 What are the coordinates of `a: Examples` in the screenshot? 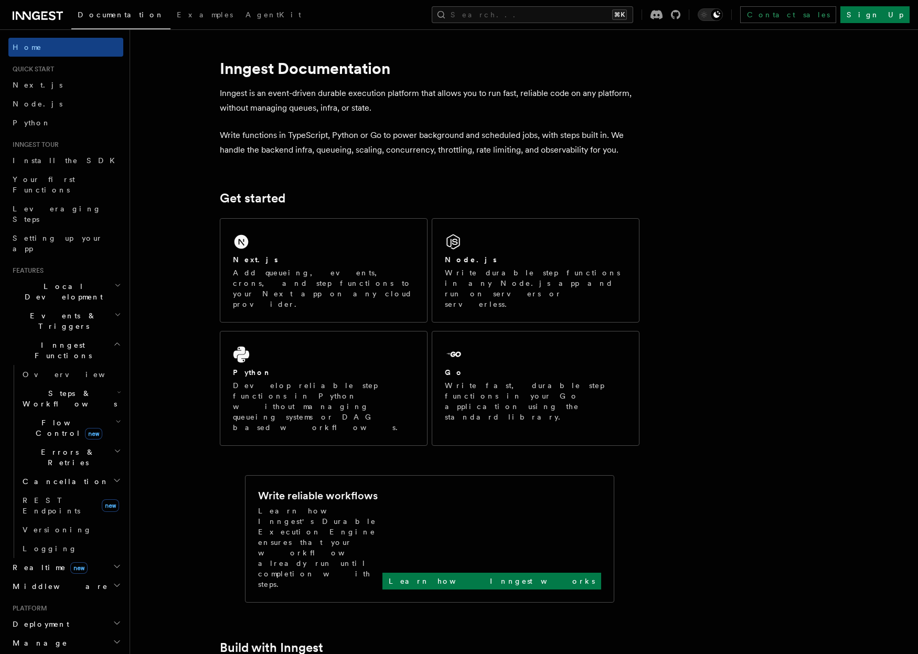 It's located at (205, 16).